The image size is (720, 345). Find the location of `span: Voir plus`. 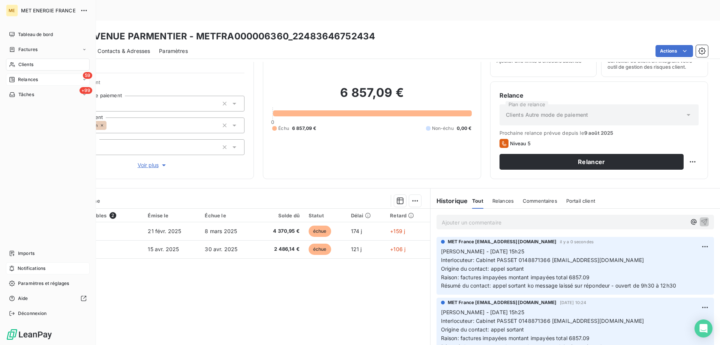

span: Voir plus is located at coordinates (153, 165).